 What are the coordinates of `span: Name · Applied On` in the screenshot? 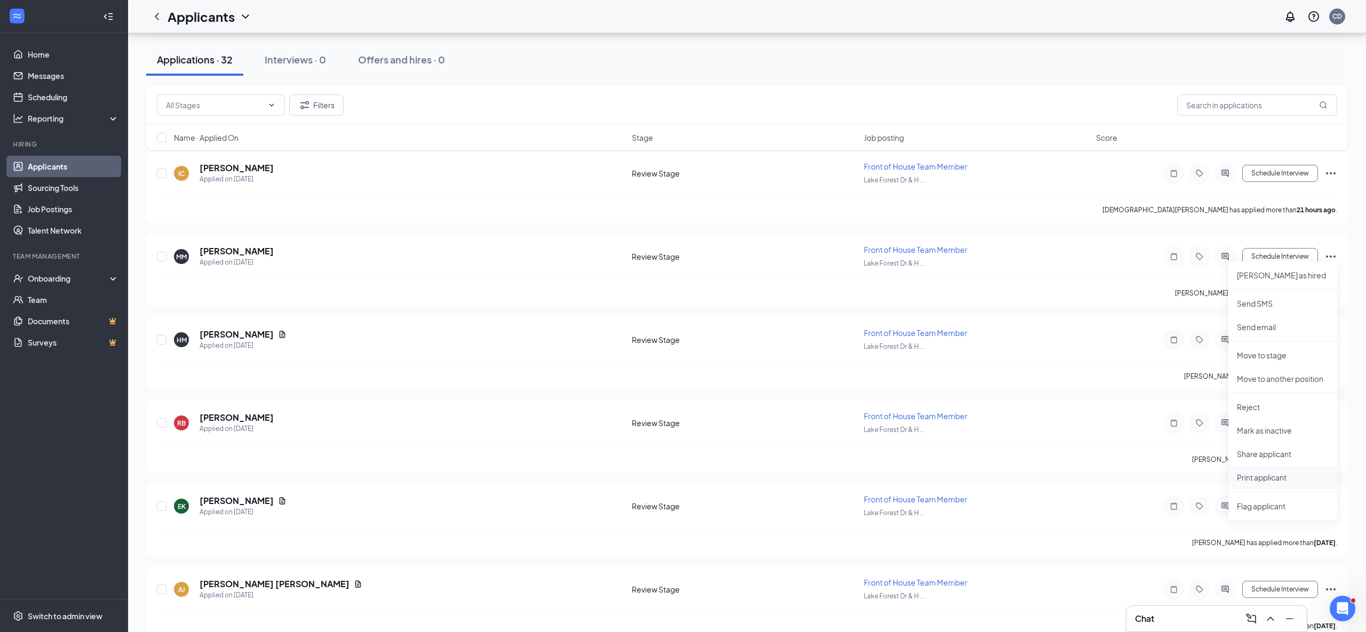 It's located at (206, 138).